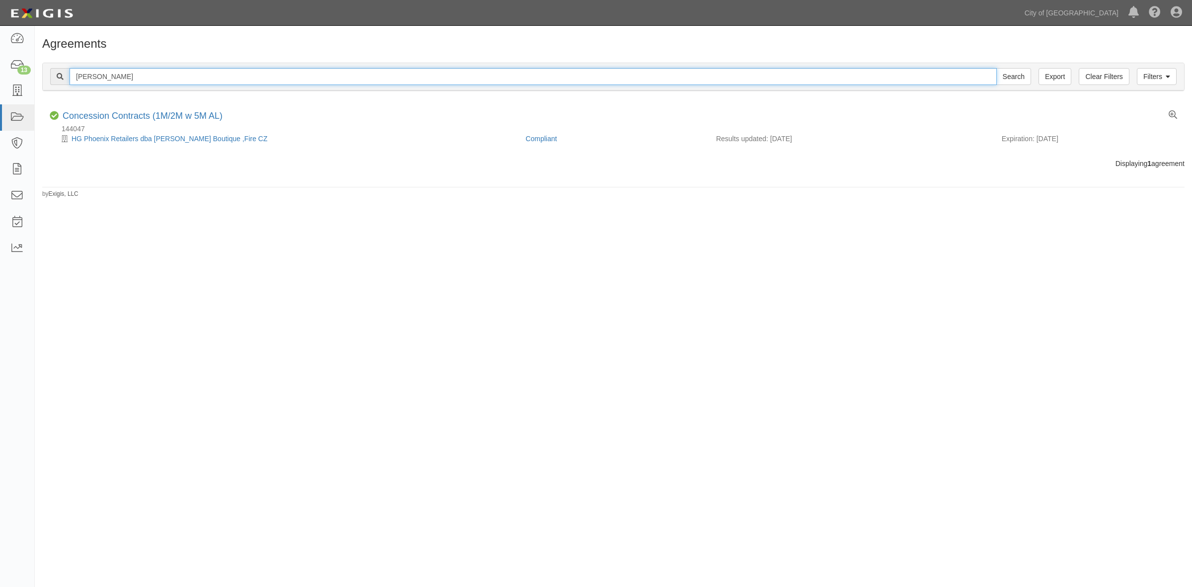 The height and width of the screenshot is (587, 1192). I want to click on div: Displaying agreement, so click(613, 163).